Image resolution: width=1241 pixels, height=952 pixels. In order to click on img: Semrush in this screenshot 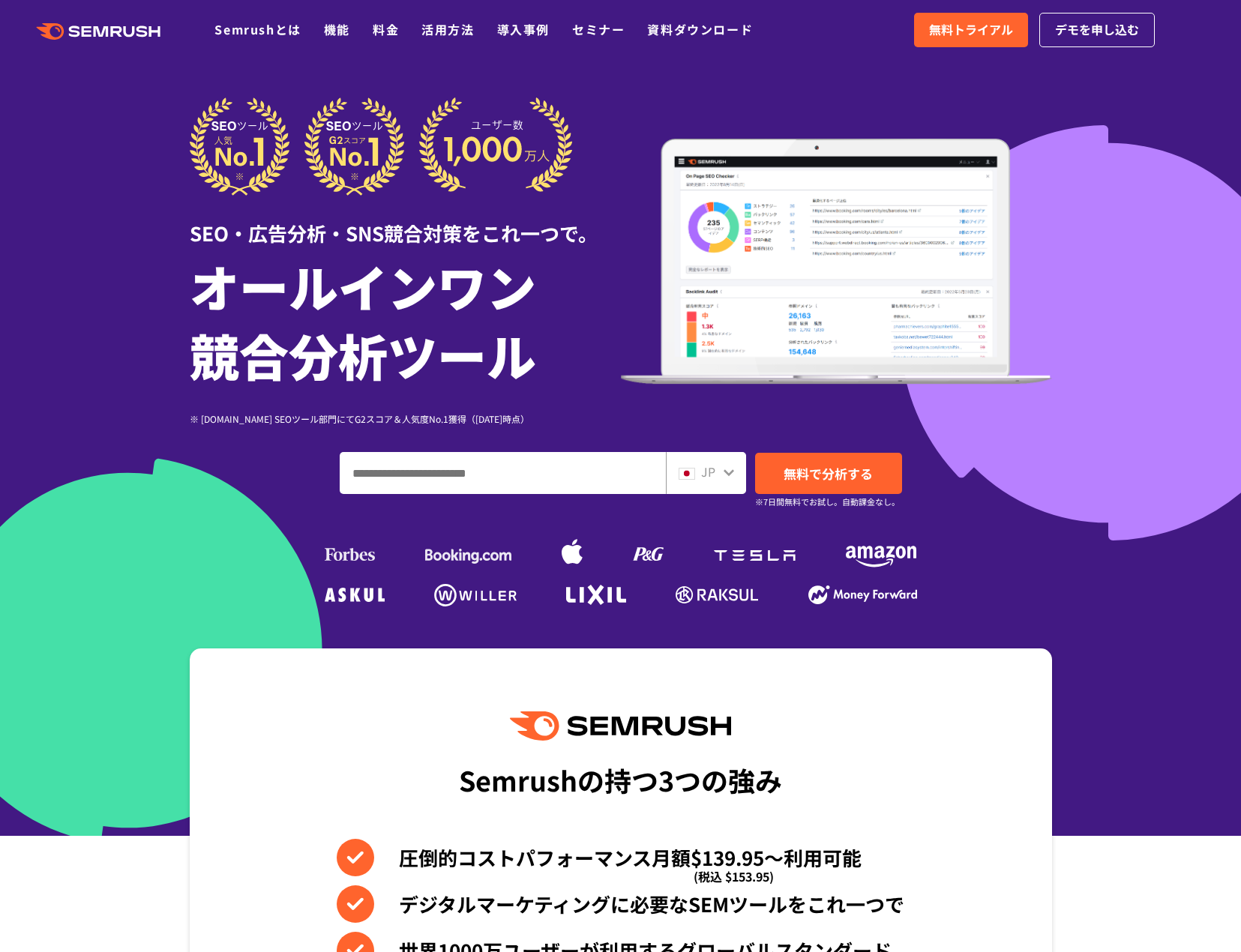, I will do `click(620, 725)`.